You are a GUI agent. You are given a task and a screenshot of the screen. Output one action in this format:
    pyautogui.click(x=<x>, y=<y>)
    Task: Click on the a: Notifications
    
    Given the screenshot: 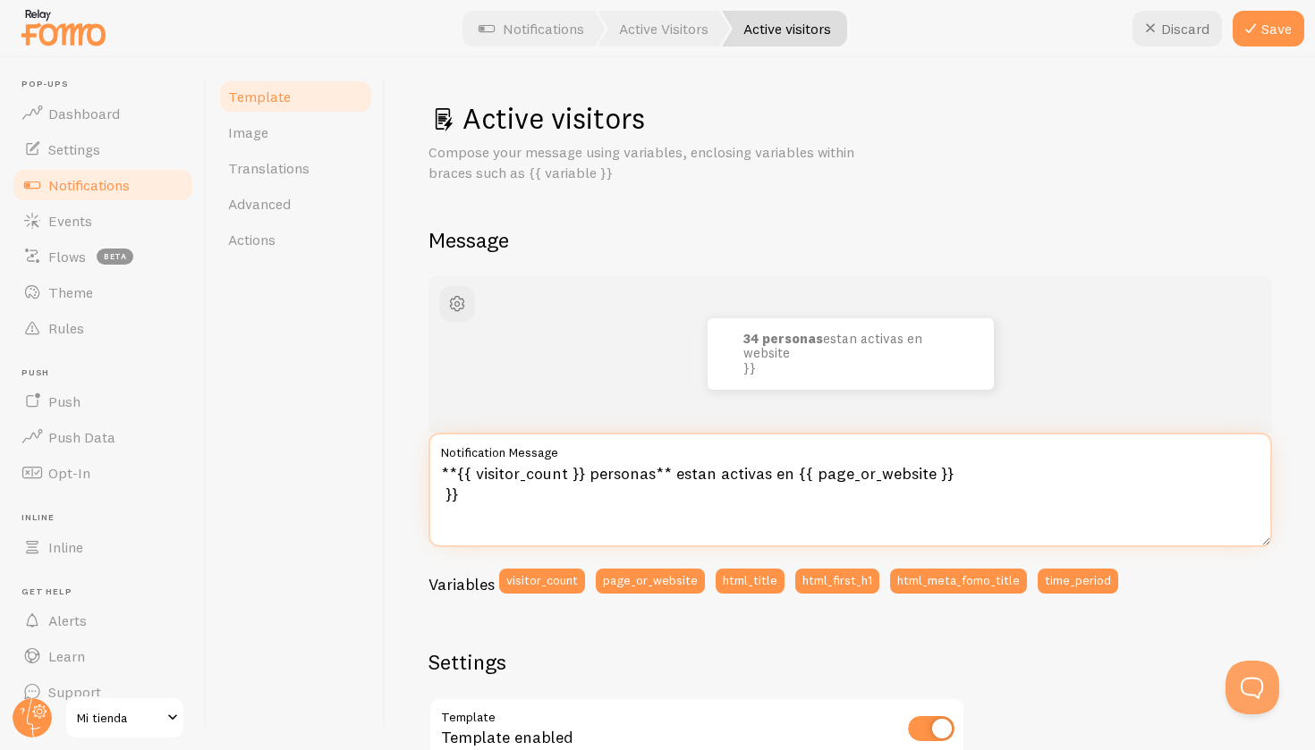 What is the action you would take?
    pyautogui.click(x=103, y=185)
    